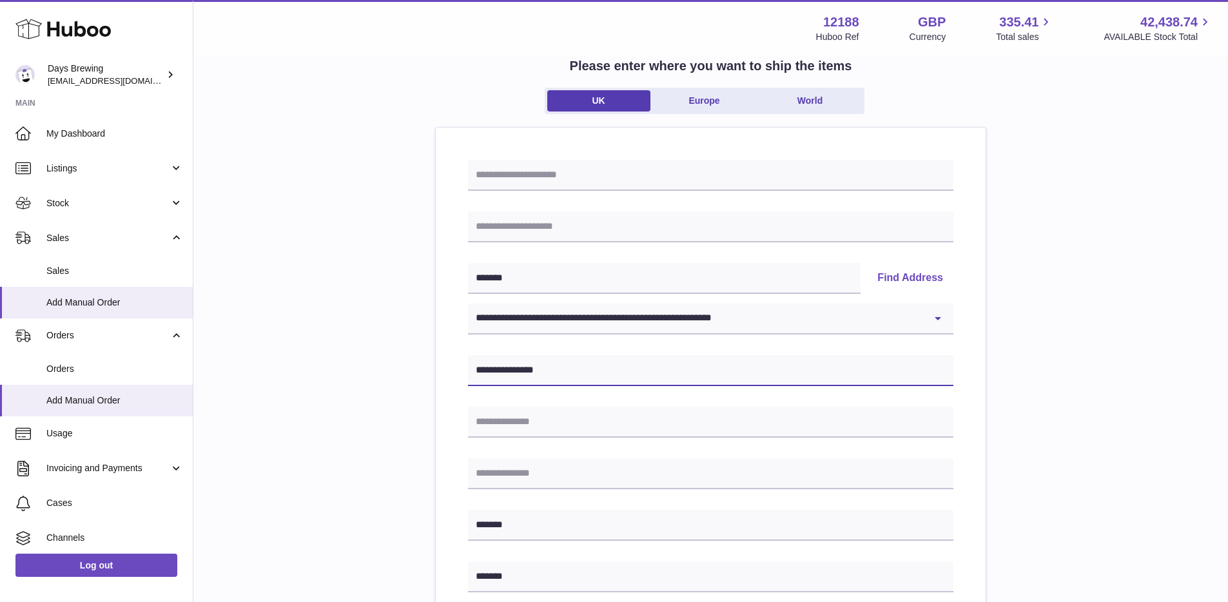 Image resolution: width=1228 pixels, height=602 pixels. I want to click on div: Days Brewing, so click(106, 75).